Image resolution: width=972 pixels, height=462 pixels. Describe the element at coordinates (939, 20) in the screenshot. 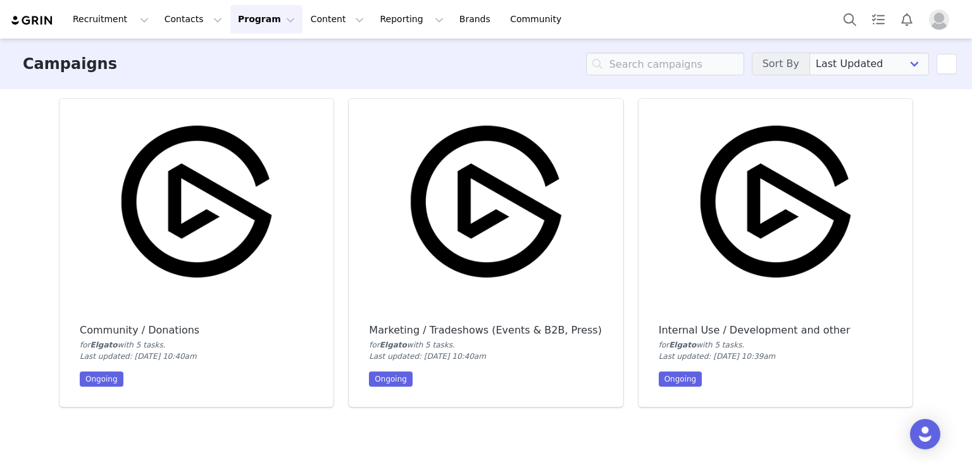

I see `img: placeholder-profile.jpg` at that location.